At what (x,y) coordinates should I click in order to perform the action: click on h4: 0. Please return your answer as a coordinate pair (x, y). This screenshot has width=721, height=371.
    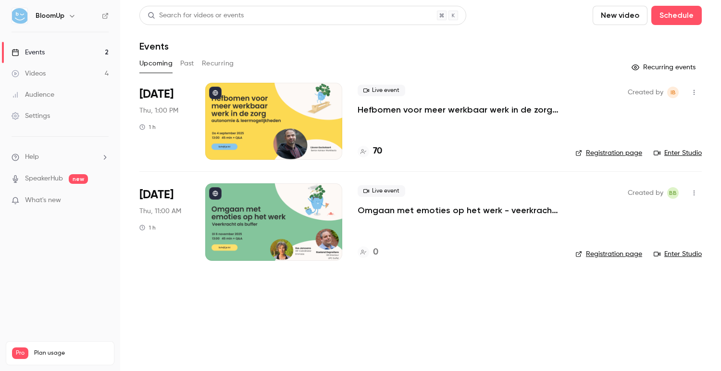
    Looking at the image, I should click on (375, 252).